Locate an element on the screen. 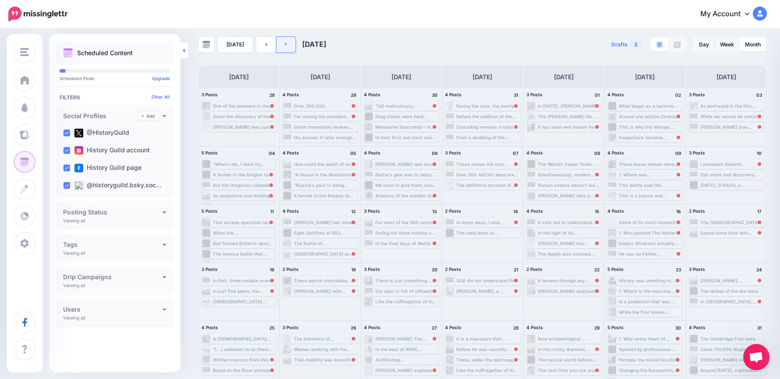  h4: 04 is located at coordinates (272, 153).